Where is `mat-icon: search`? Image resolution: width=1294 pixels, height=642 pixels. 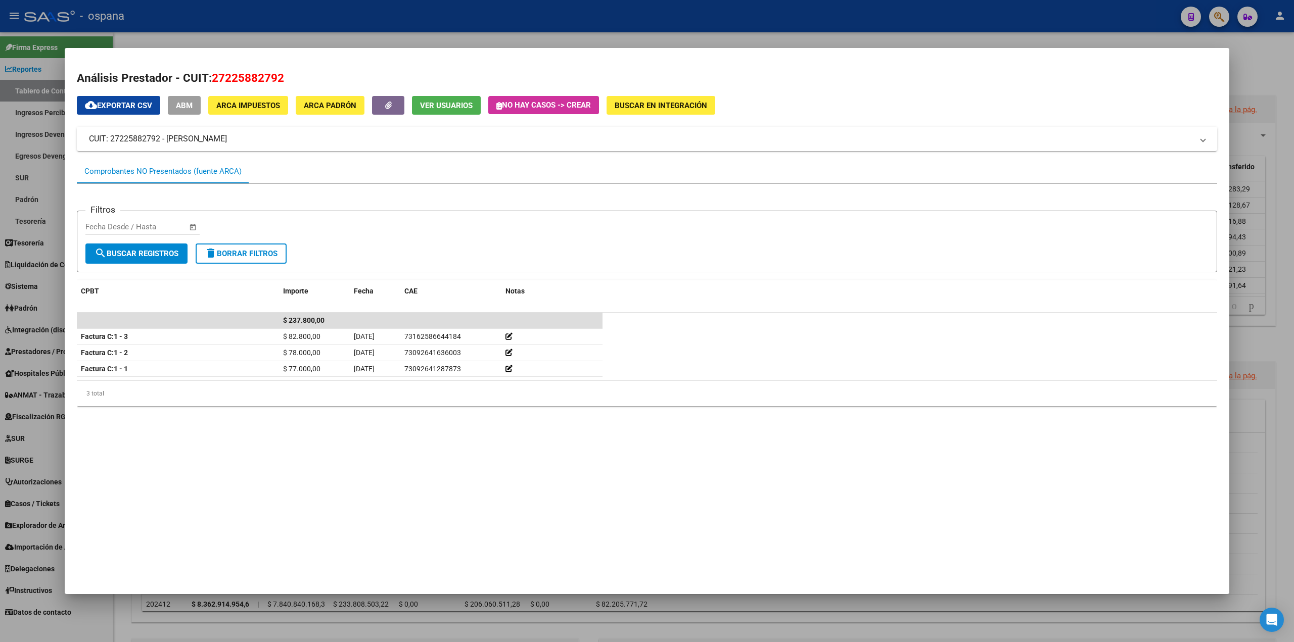
mat-icon: search is located at coordinates (101, 253).